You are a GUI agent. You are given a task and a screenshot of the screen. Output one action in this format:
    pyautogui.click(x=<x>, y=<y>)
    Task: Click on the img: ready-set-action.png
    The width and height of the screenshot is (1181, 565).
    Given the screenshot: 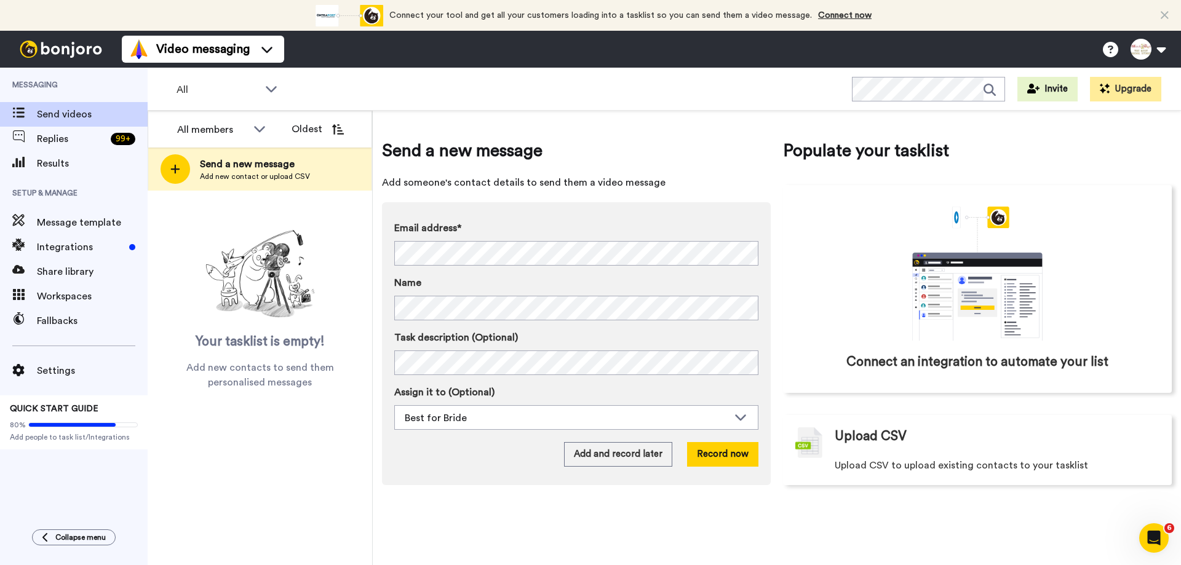 What is the action you would take?
    pyautogui.click(x=260, y=274)
    